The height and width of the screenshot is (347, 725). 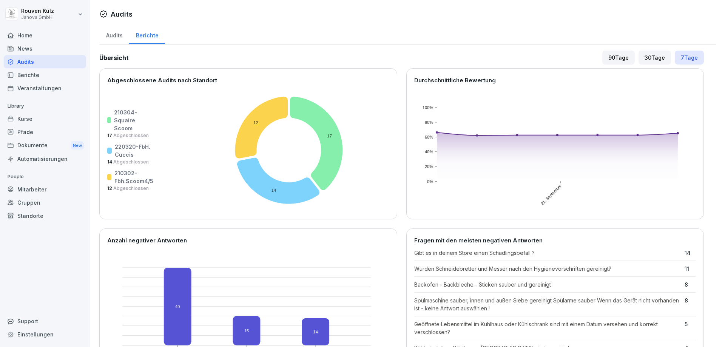 What do you see at coordinates (45, 216) in the screenshot?
I see `a: Standorte` at bounding box center [45, 216].